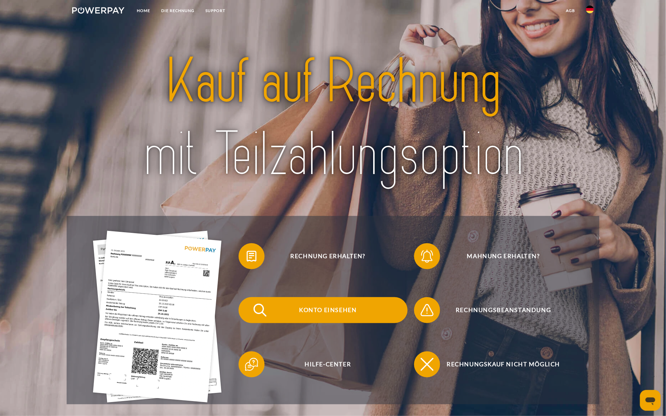  Describe the element at coordinates (427, 310) in the screenshot. I see `img: qb_warning.svg` at that location.